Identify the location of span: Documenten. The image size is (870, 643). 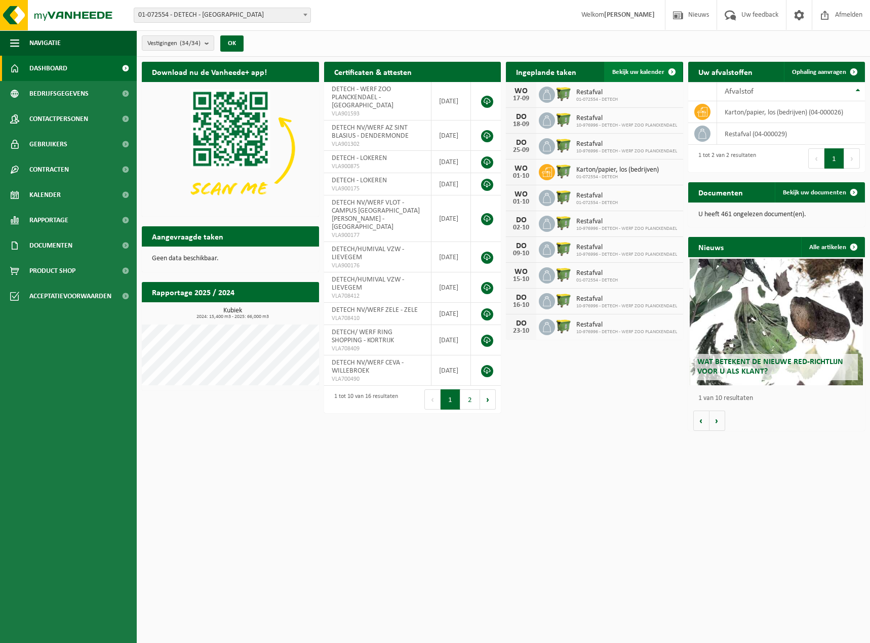
(51, 246).